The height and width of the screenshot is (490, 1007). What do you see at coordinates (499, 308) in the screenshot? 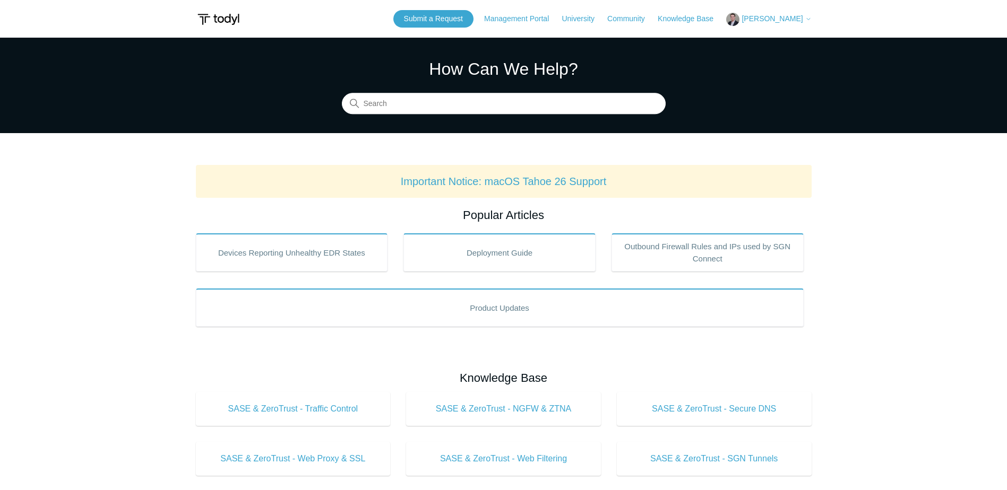
I see `a: Product Updates` at bounding box center [499, 308].